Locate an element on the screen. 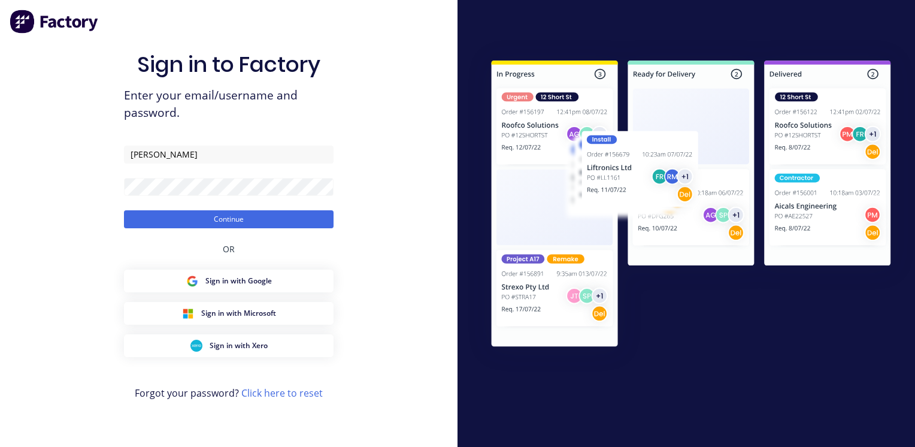  span: Sign in with Microsoft is located at coordinates (238, 313).